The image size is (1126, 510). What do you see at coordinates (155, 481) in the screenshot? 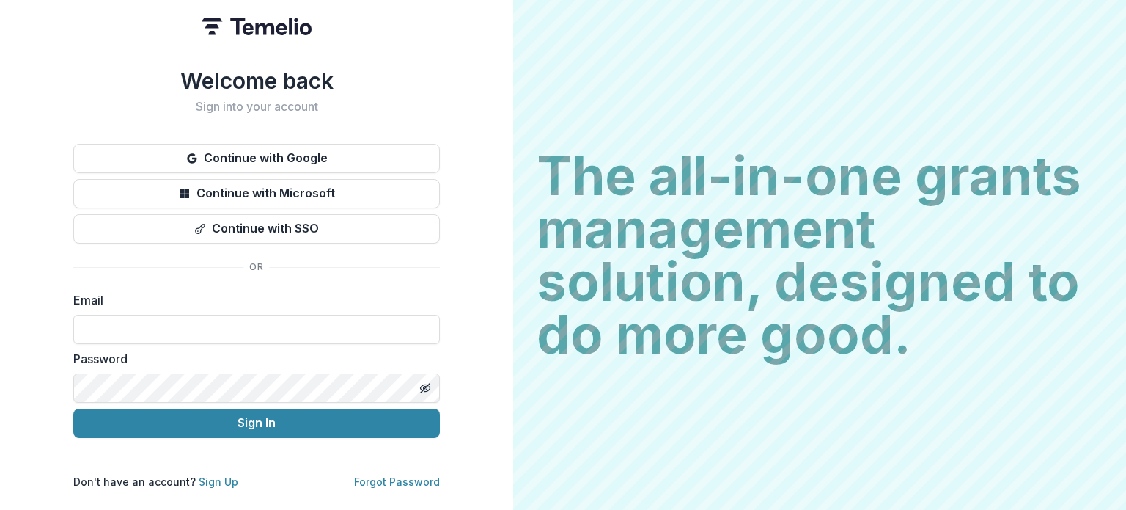
I see `p: Don't have an account?` at bounding box center [155, 481].